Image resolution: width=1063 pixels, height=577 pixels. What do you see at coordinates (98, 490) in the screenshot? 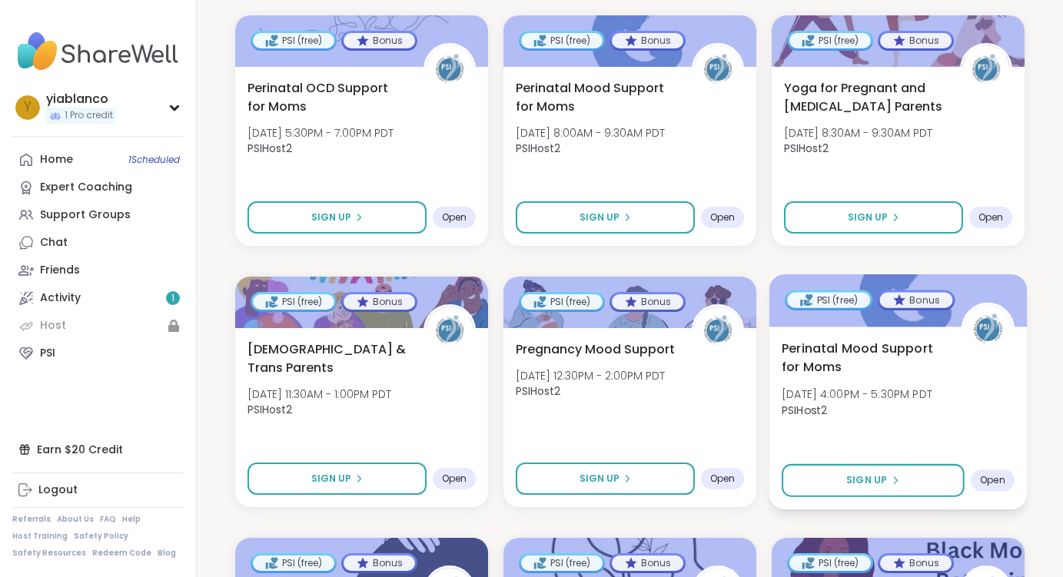
I see `a: Logout` at bounding box center [98, 490].